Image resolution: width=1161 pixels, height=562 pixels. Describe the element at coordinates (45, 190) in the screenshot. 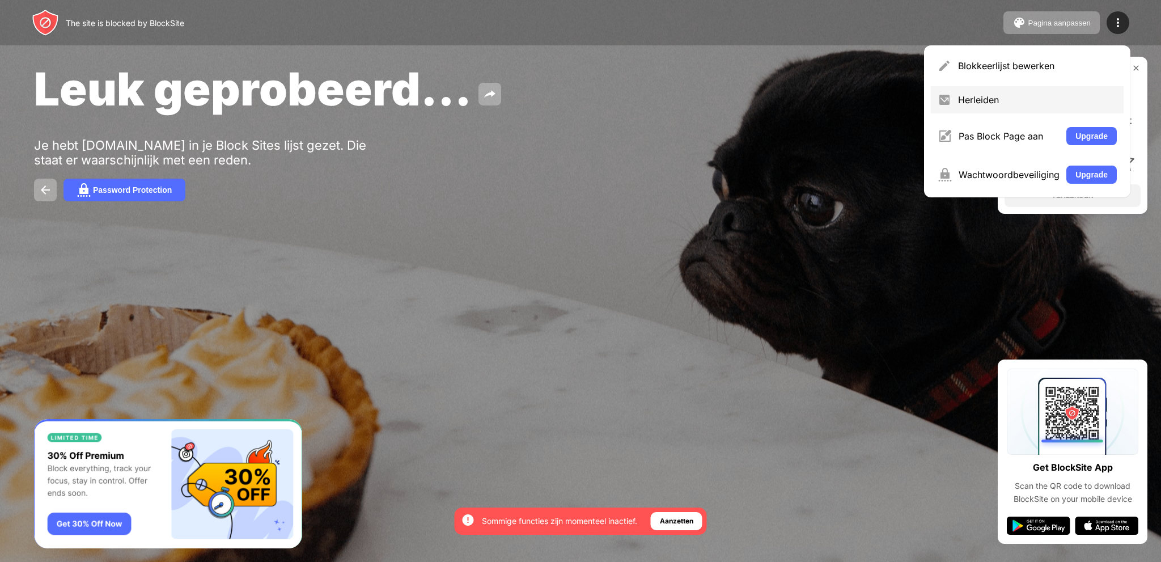

I see `img: back.svg` at that location.